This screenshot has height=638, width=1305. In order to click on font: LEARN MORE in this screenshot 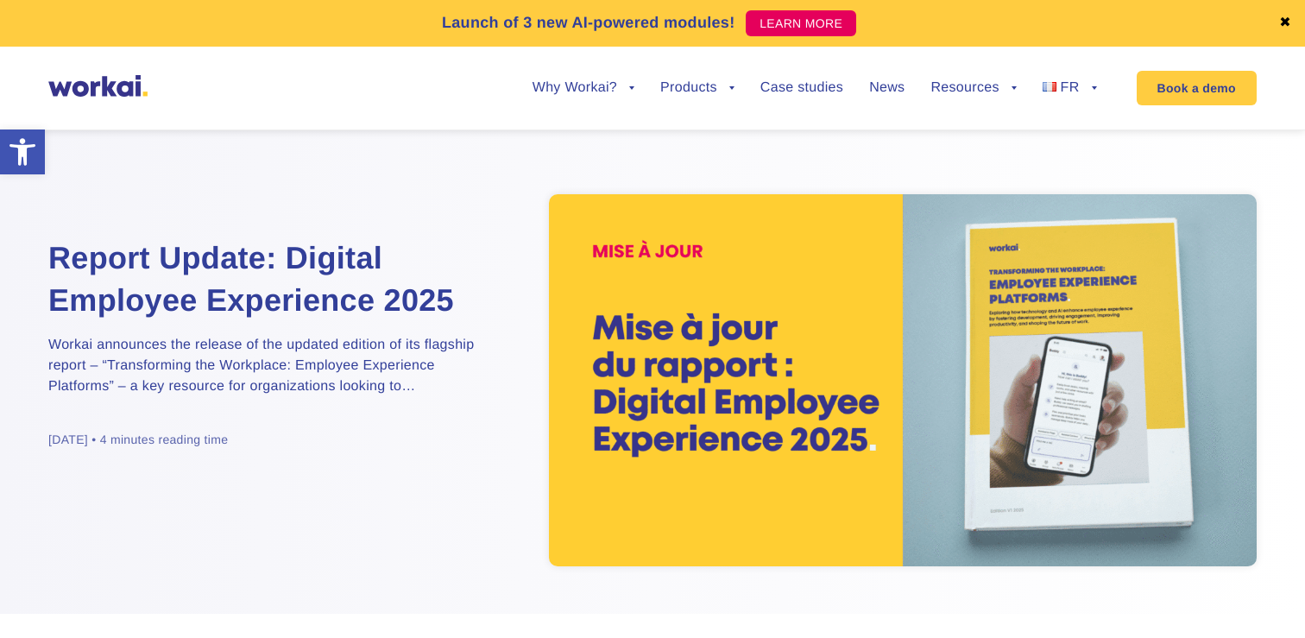, I will do `click(801, 23)`.